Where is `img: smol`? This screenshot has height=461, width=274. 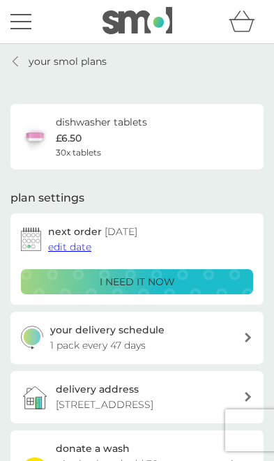 img: smol is located at coordinates (137, 20).